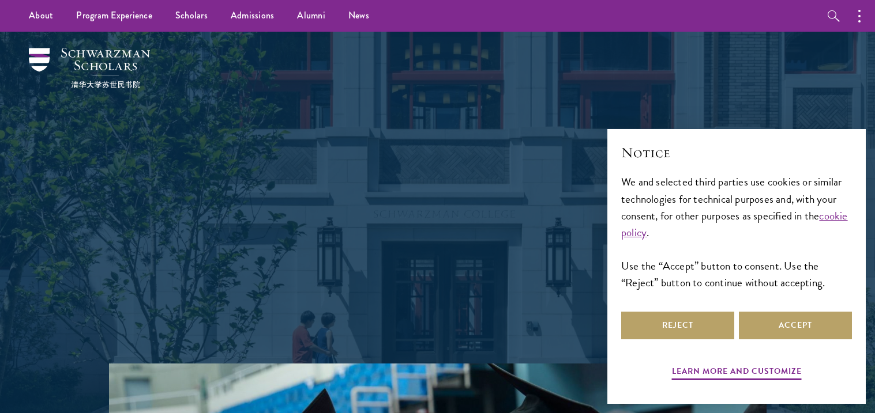  Describe the element at coordinates (678, 326) in the screenshot. I see `button: Reject` at that location.